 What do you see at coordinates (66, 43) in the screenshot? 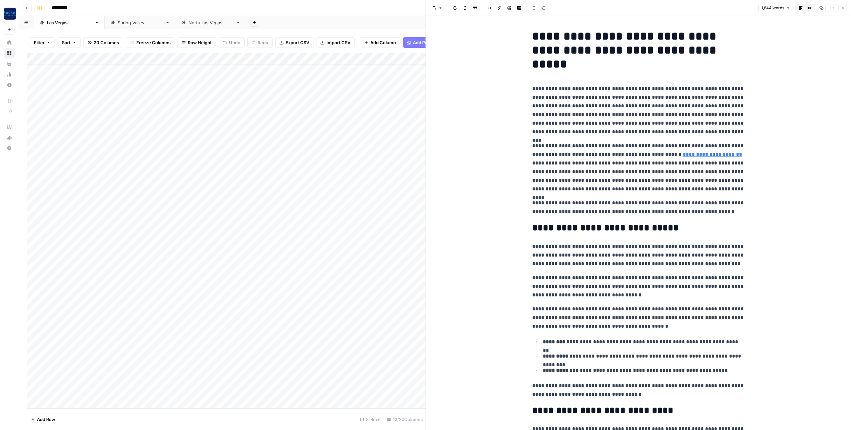
I see `span: Sort` at bounding box center [66, 43].